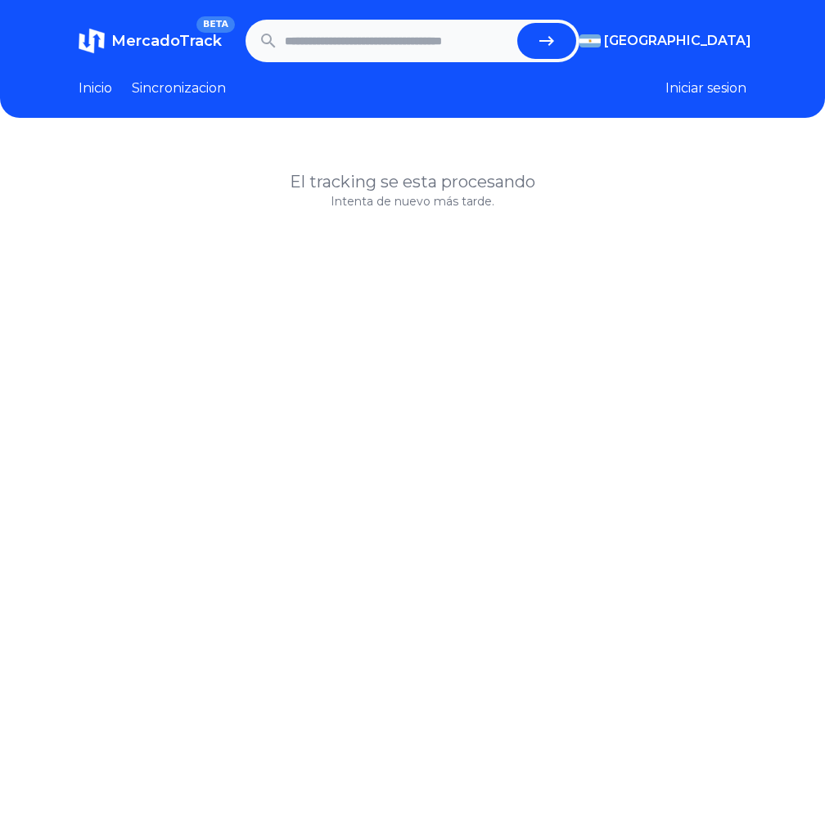  What do you see at coordinates (412, 201) in the screenshot?
I see `p: Intenta de nuevo más tarde.` at bounding box center [412, 201].